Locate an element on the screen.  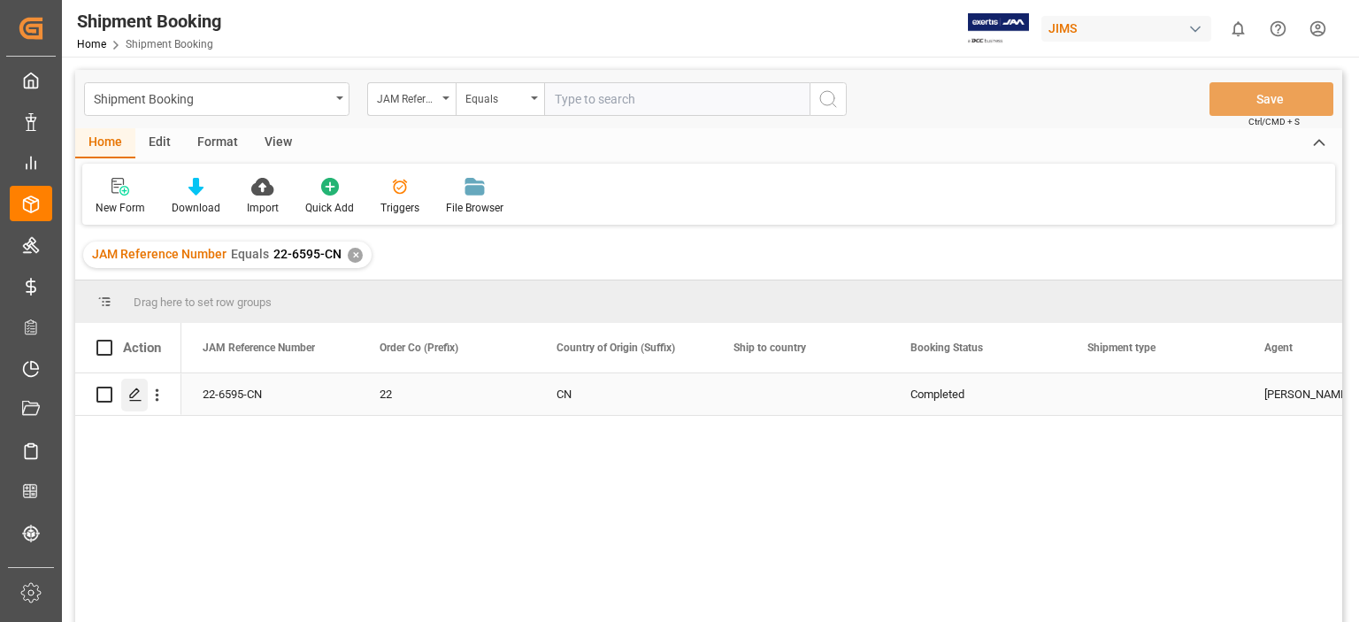
div: Import is located at coordinates (263, 208).